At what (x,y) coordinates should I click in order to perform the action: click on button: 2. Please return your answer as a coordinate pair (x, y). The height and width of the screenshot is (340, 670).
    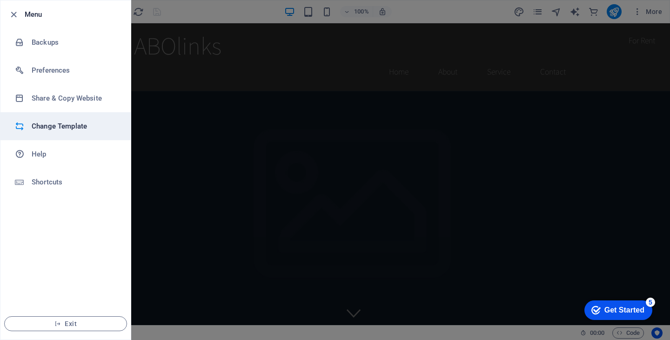
    Looking at the image, I should click on (27, 288).